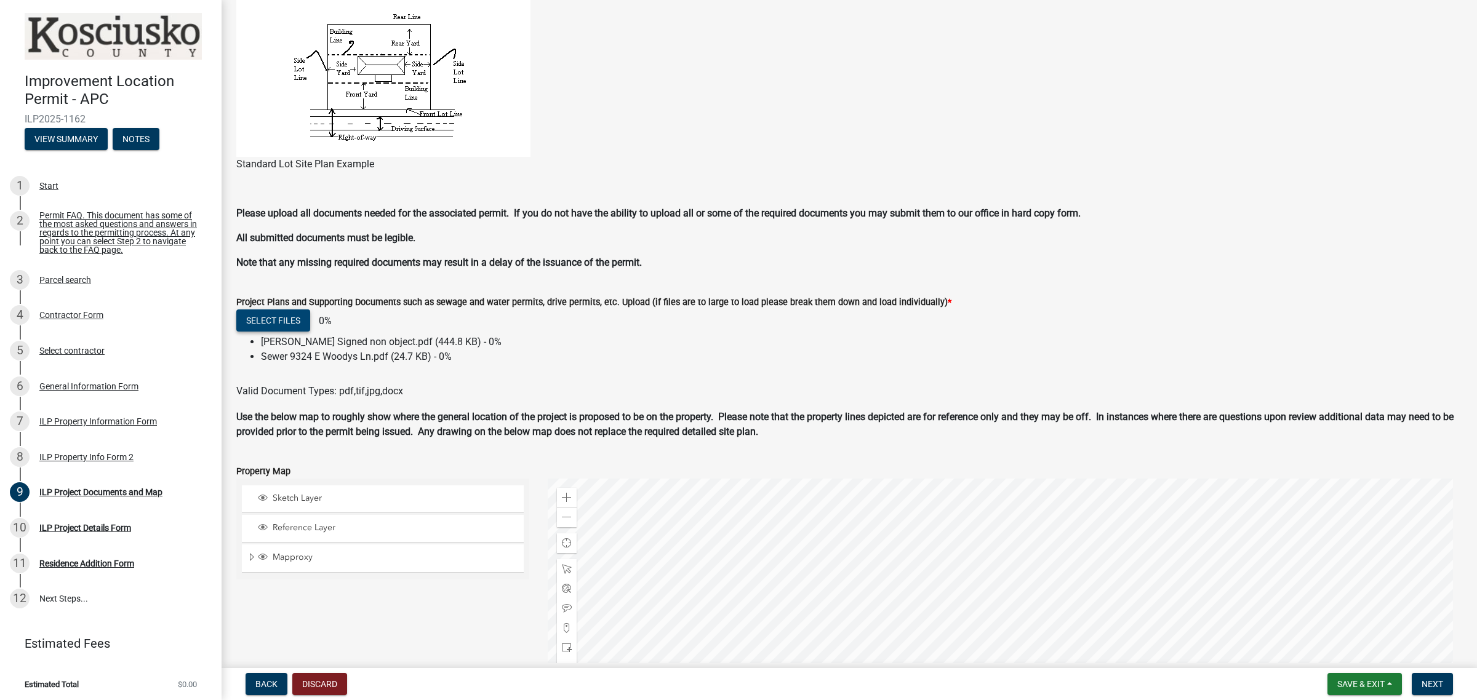  What do you see at coordinates (20, 421) in the screenshot?
I see `div: 7` at bounding box center [20, 421].